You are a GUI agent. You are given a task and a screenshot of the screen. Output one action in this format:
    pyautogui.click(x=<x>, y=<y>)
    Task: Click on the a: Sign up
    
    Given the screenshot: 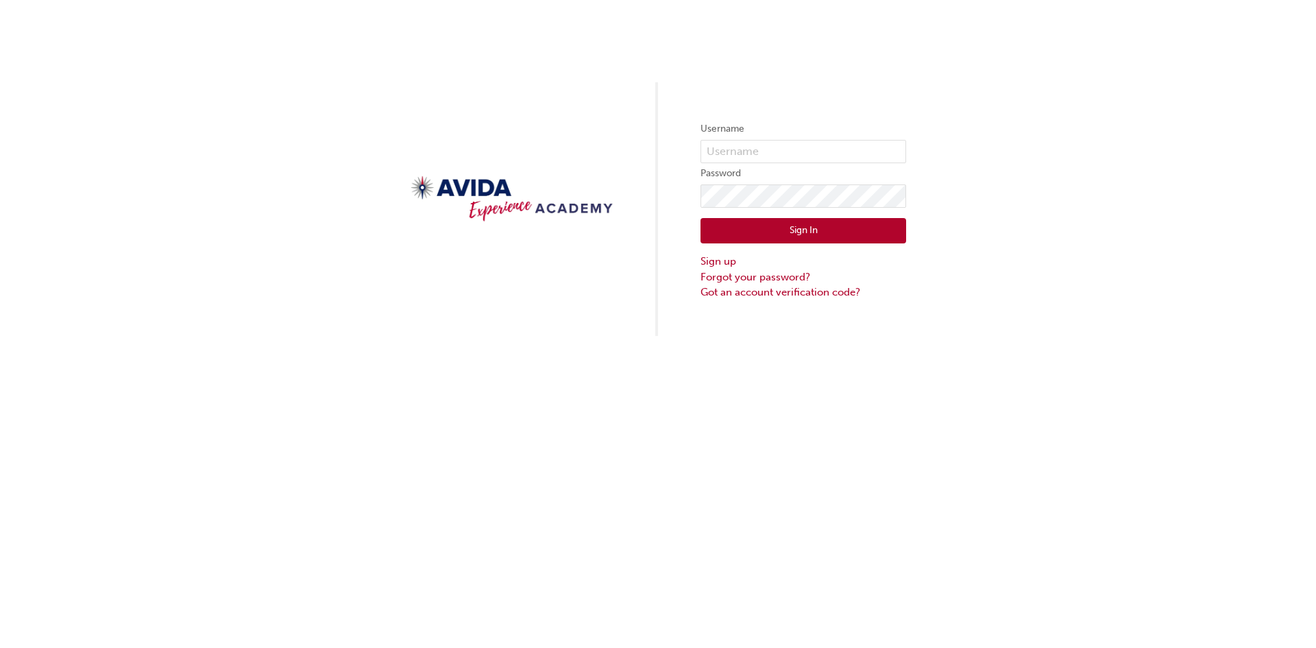 What is the action you would take?
    pyautogui.click(x=803, y=261)
    